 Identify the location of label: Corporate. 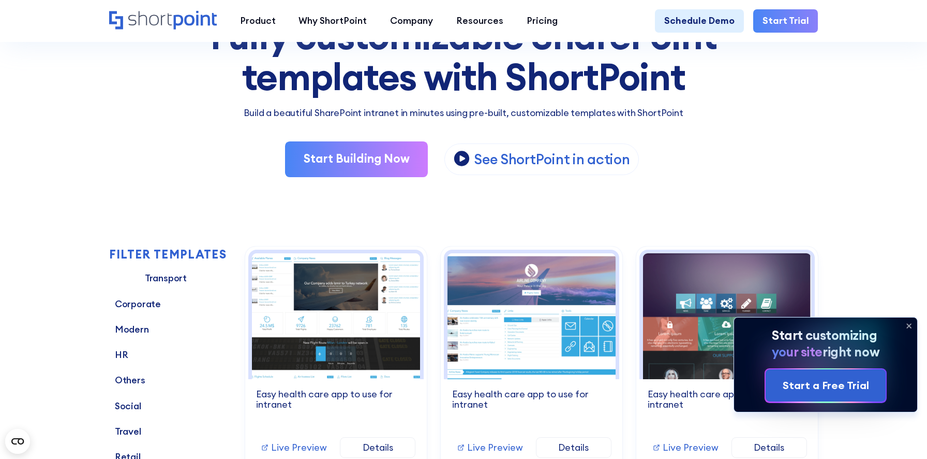
(135, 304).